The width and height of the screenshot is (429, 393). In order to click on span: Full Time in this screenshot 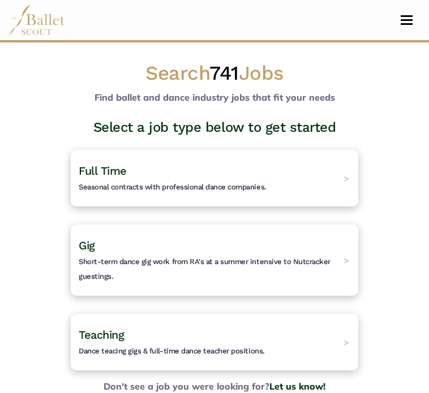, I will do `click(102, 171)`.